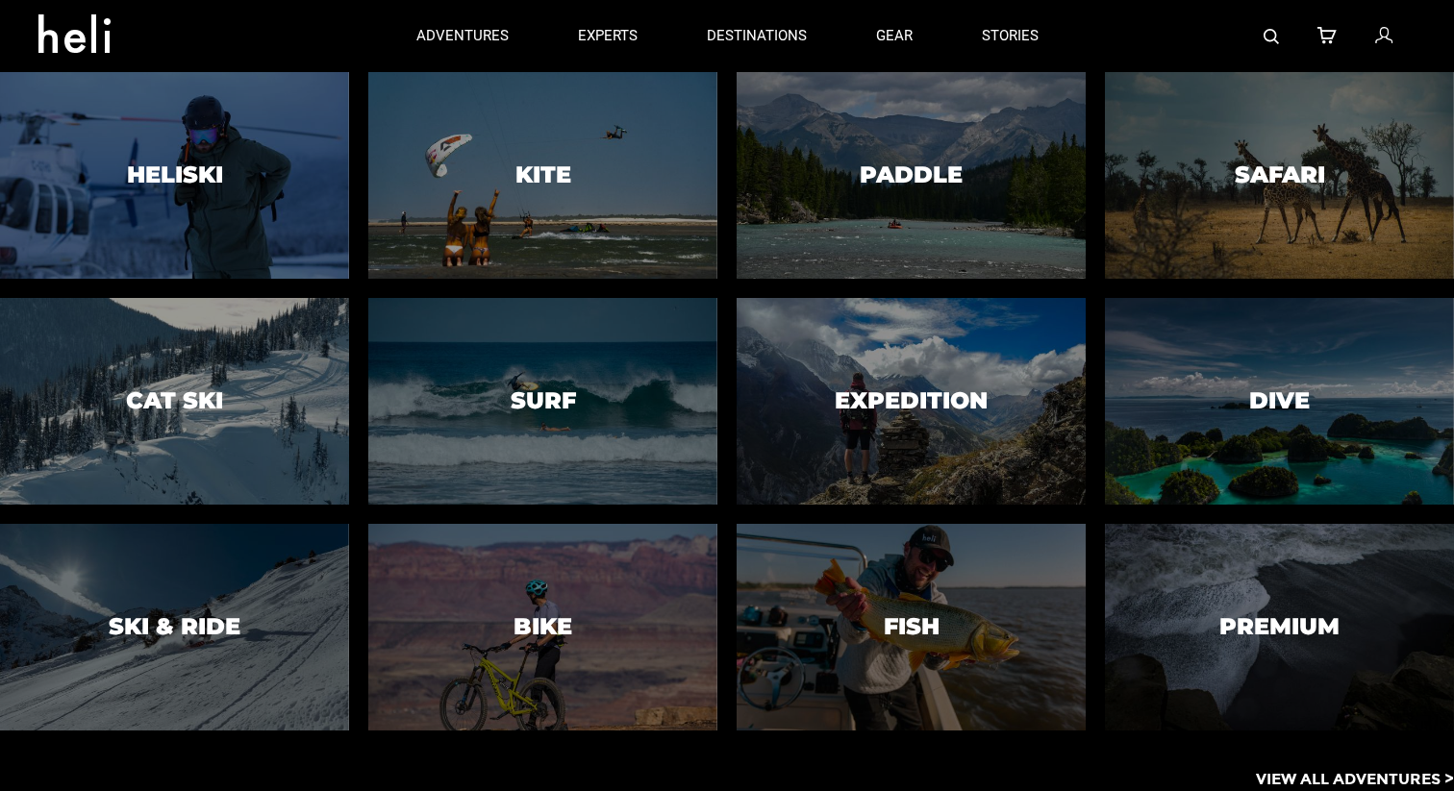 The height and width of the screenshot is (791, 1454). I want to click on h3: Heliski, so click(175, 175).